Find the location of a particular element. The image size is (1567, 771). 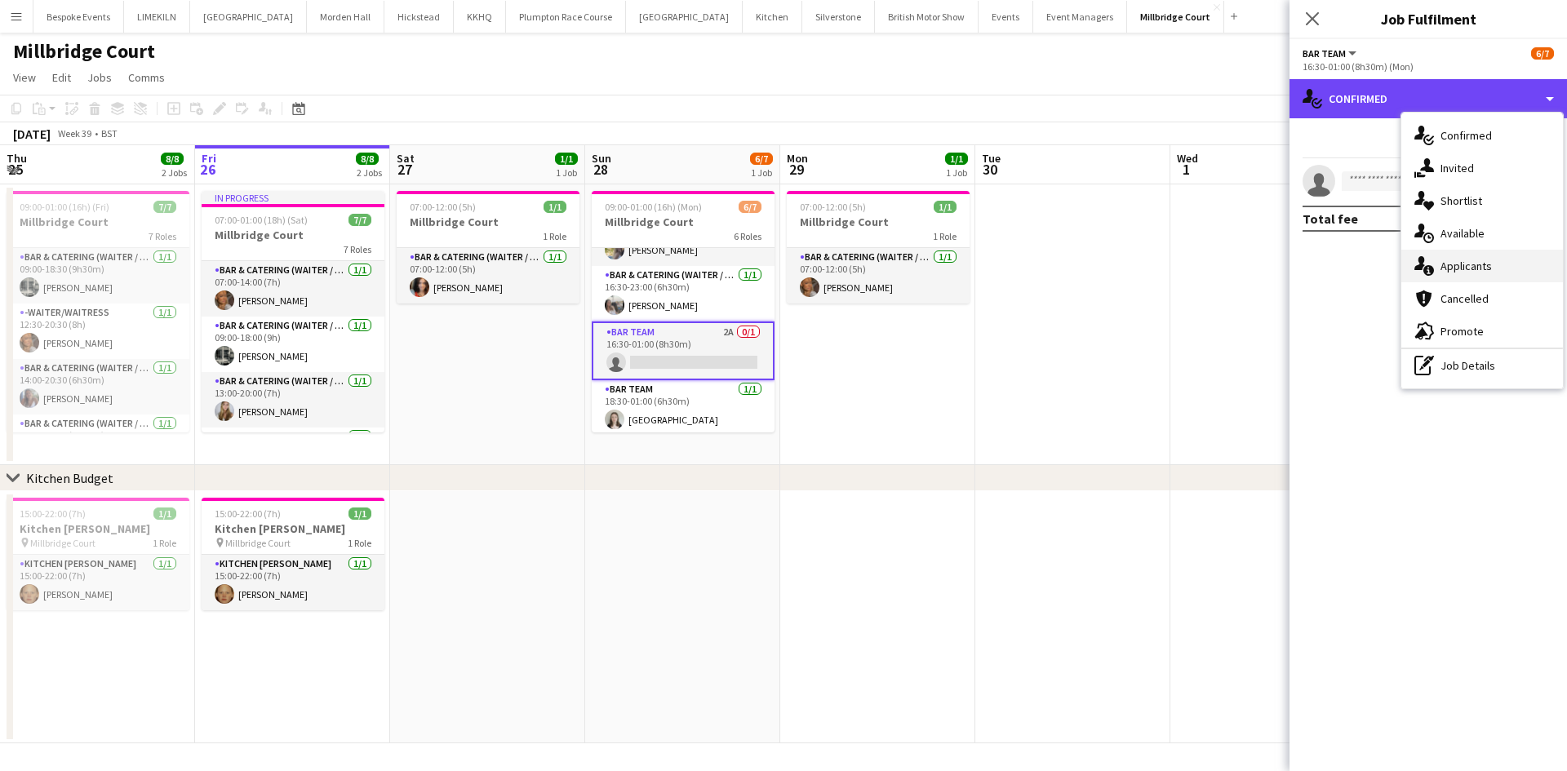

div: BST is located at coordinates (109, 133).